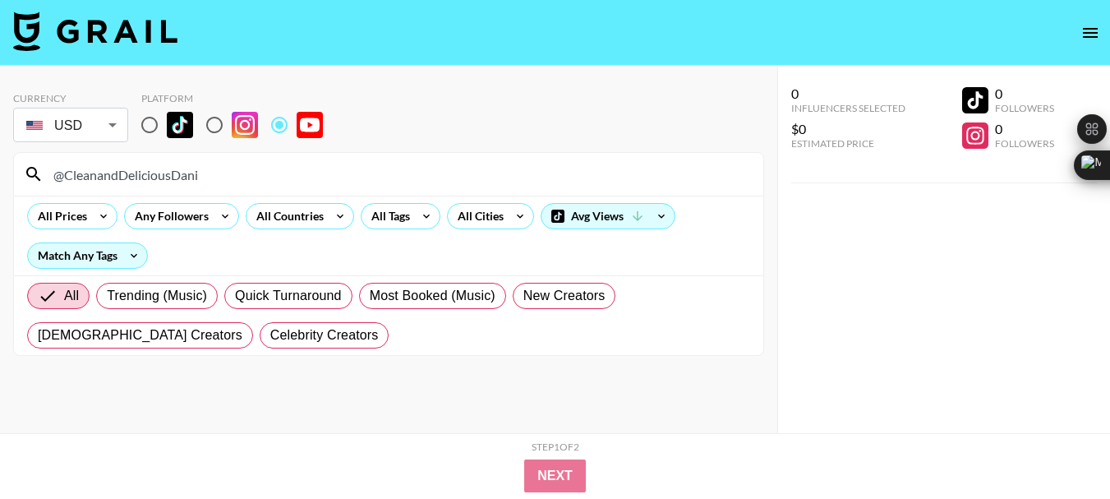 The width and height of the screenshot is (1110, 499). Describe the element at coordinates (87, 255) in the screenshot. I see `div: Match Any Tags` at that location.